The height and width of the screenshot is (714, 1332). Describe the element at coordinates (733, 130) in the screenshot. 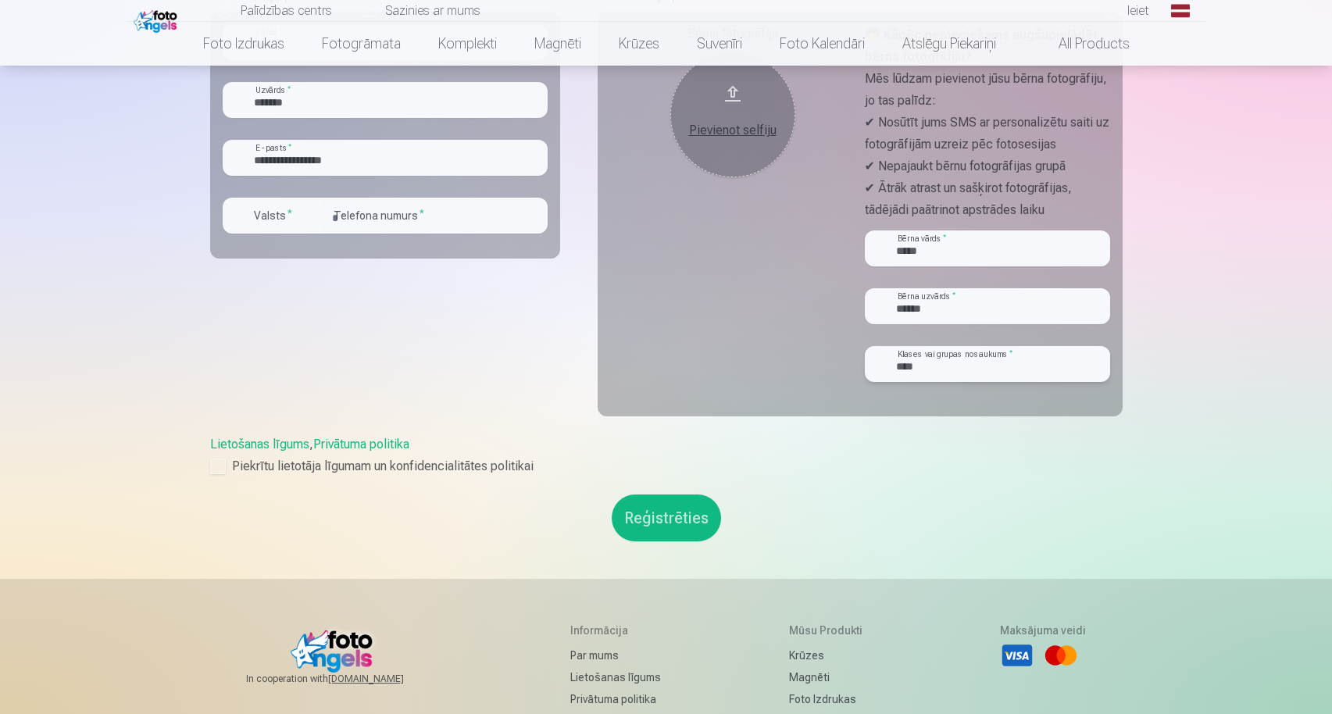

I see `div: Pievienot selfiju` at that location.